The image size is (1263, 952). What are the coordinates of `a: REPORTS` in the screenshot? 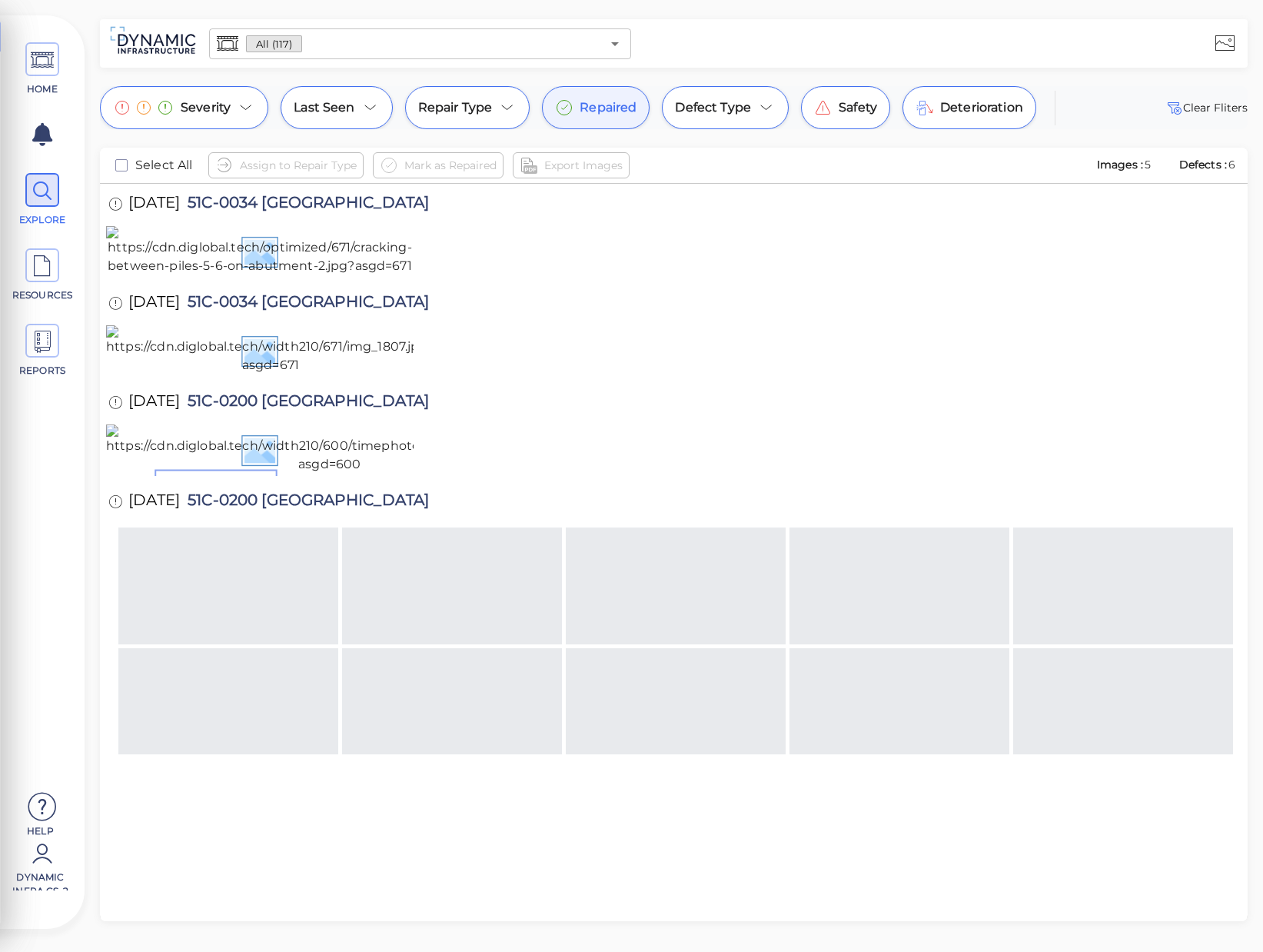 It's located at (42, 351).